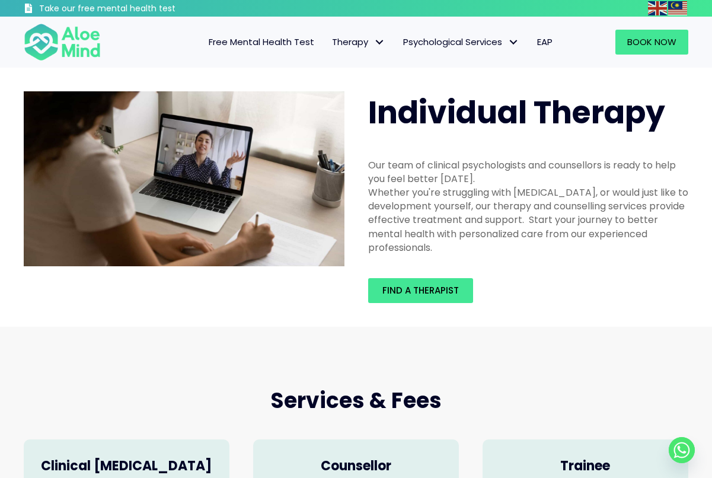 The image size is (712, 478). I want to click on span: Therapy, so click(359, 42).